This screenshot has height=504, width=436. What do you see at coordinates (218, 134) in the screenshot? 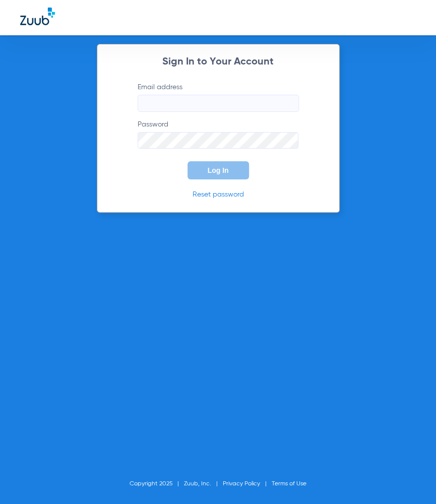
I see `label: Password` at bounding box center [218, 134].